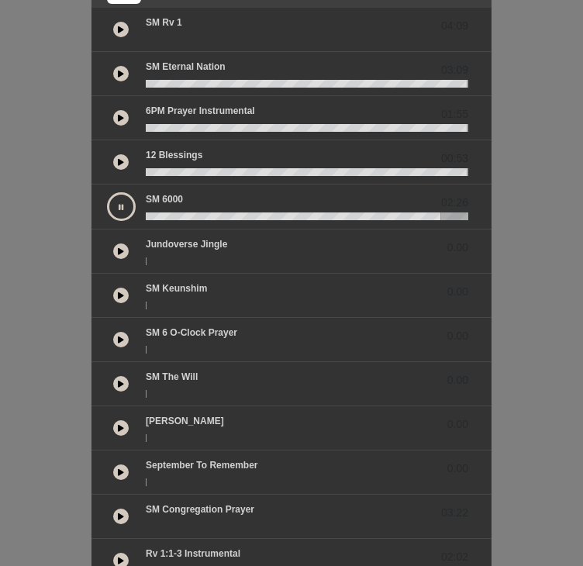 The height and width of the screenshot is (566, 583). I want to click on p: SM The Will, so click(171, 377).